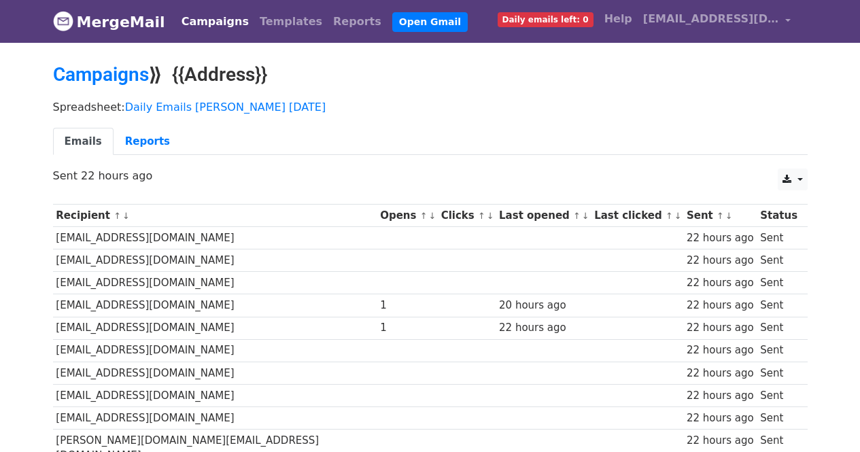  I want to click on th: Clicks, so click(466, 215).